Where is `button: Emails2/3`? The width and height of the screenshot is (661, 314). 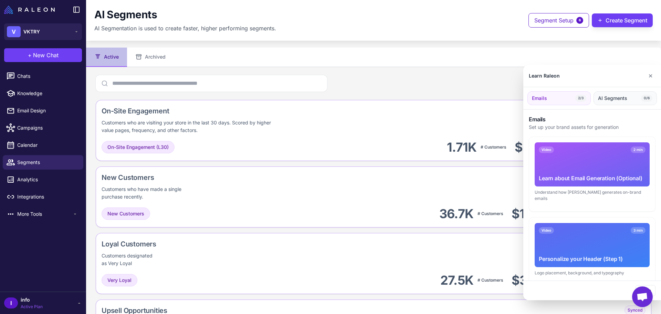
button: Emails2/3 is located at coordinates (559, 98).